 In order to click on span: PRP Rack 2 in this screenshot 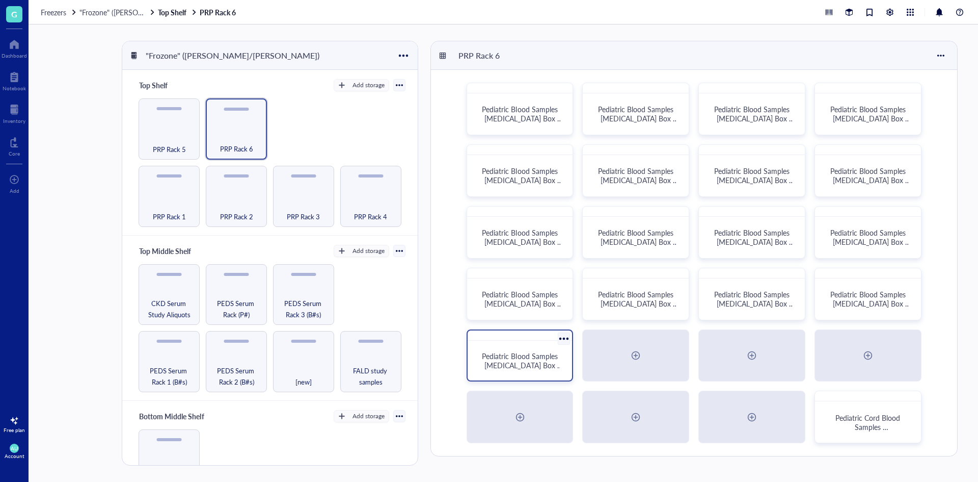, I will do `click(236, 217)`.